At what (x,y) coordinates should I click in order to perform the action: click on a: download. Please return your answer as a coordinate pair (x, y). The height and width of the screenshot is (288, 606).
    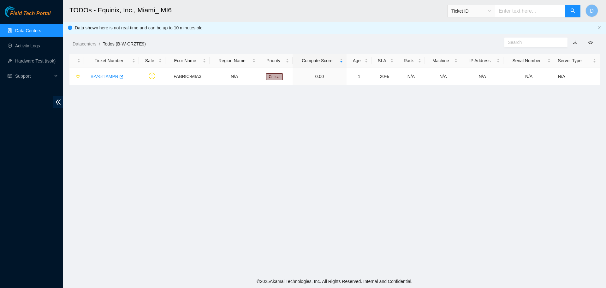
    Looking at the image, I should click on (575, 42).